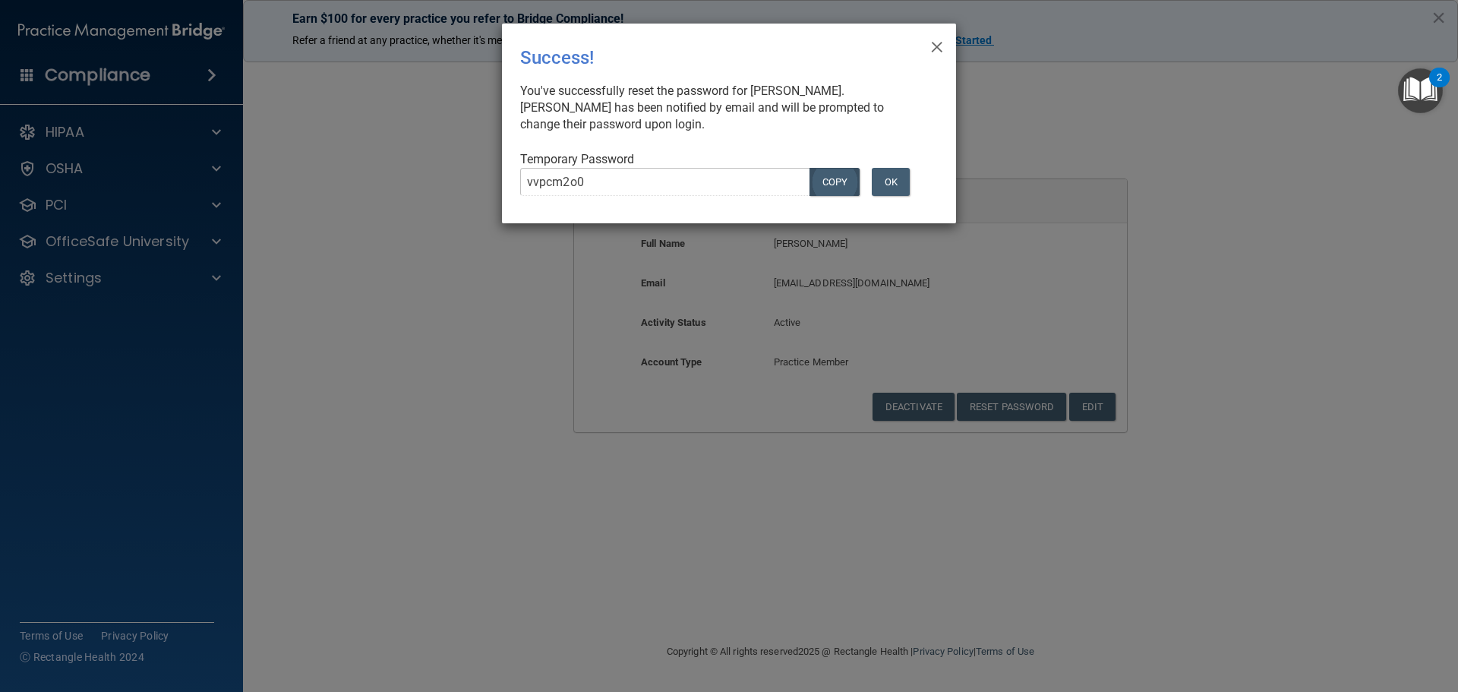  Describe the element at coordinates (835, 182) in the screenshot. I see `button: COPY` at that location.